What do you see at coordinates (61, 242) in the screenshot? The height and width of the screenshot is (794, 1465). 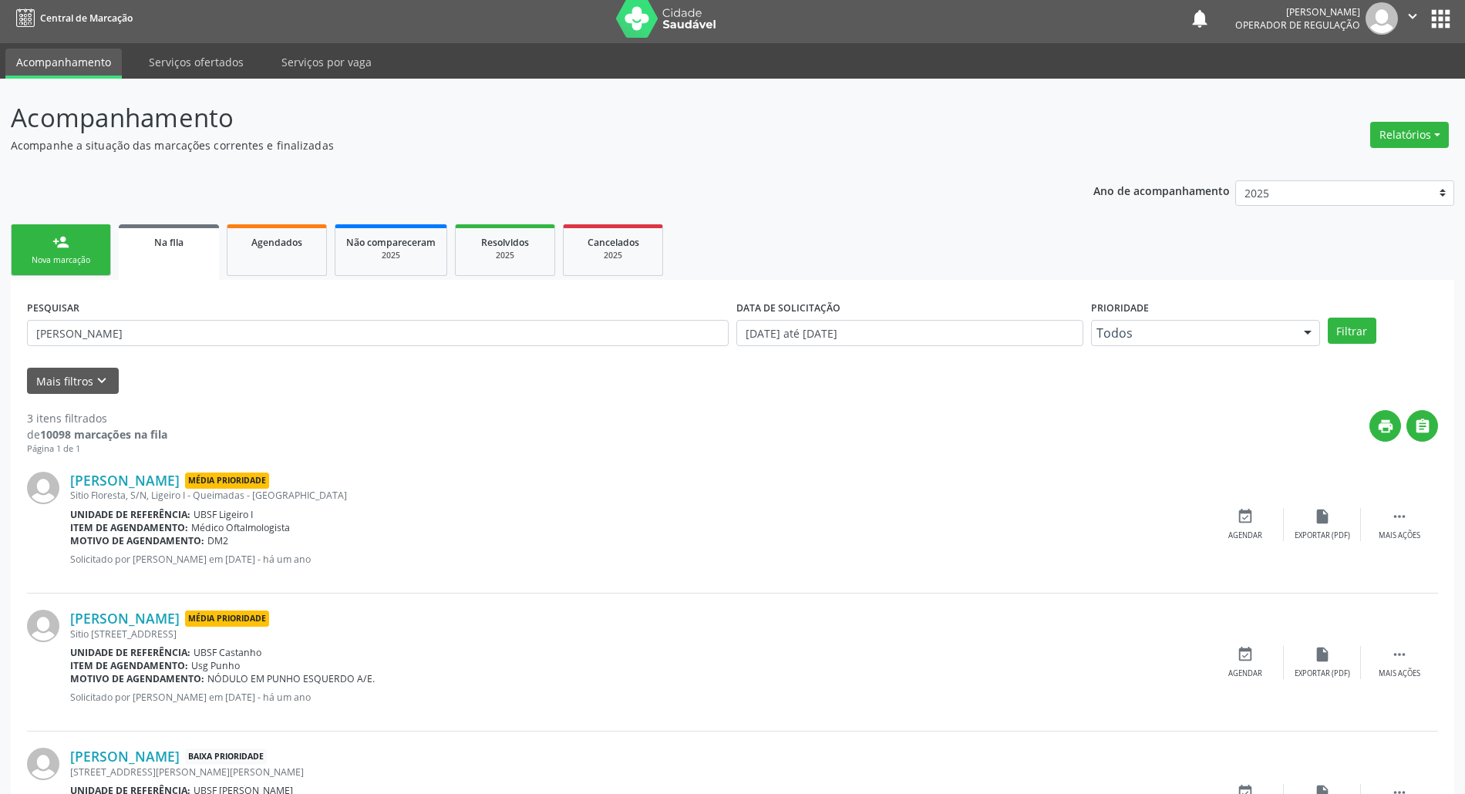 I see `div: person_add` at bounding box center [61, 242].